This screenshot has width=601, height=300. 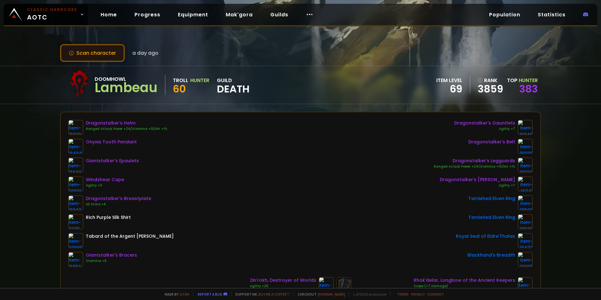 What do you see at coordinates (76, 146) in the screenshot?
I see `img: item-18404` at bounding box center [76, 146].